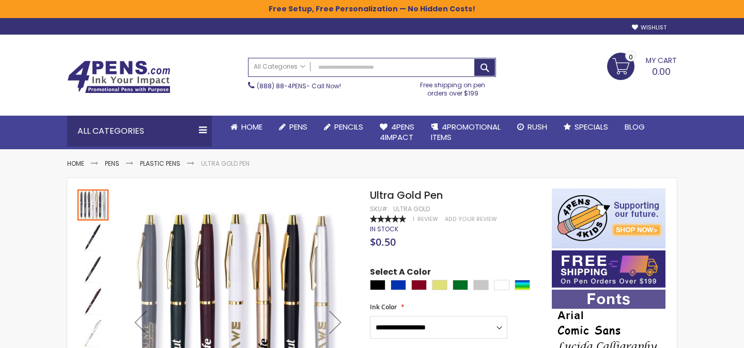 The image size is (744, 348). I want to click on span: Rush, so click(537, 127).